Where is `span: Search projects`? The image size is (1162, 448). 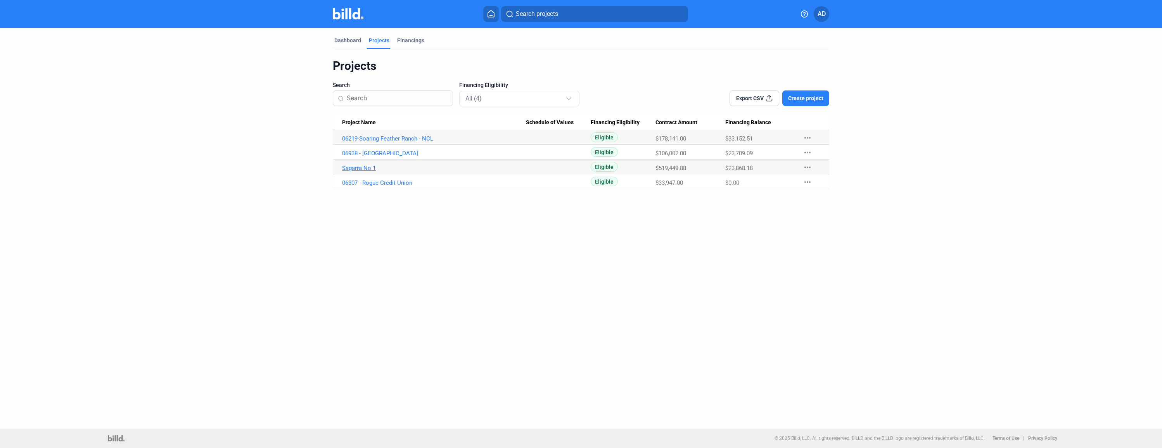
span: Search projects is located at coordinates (537, 14).